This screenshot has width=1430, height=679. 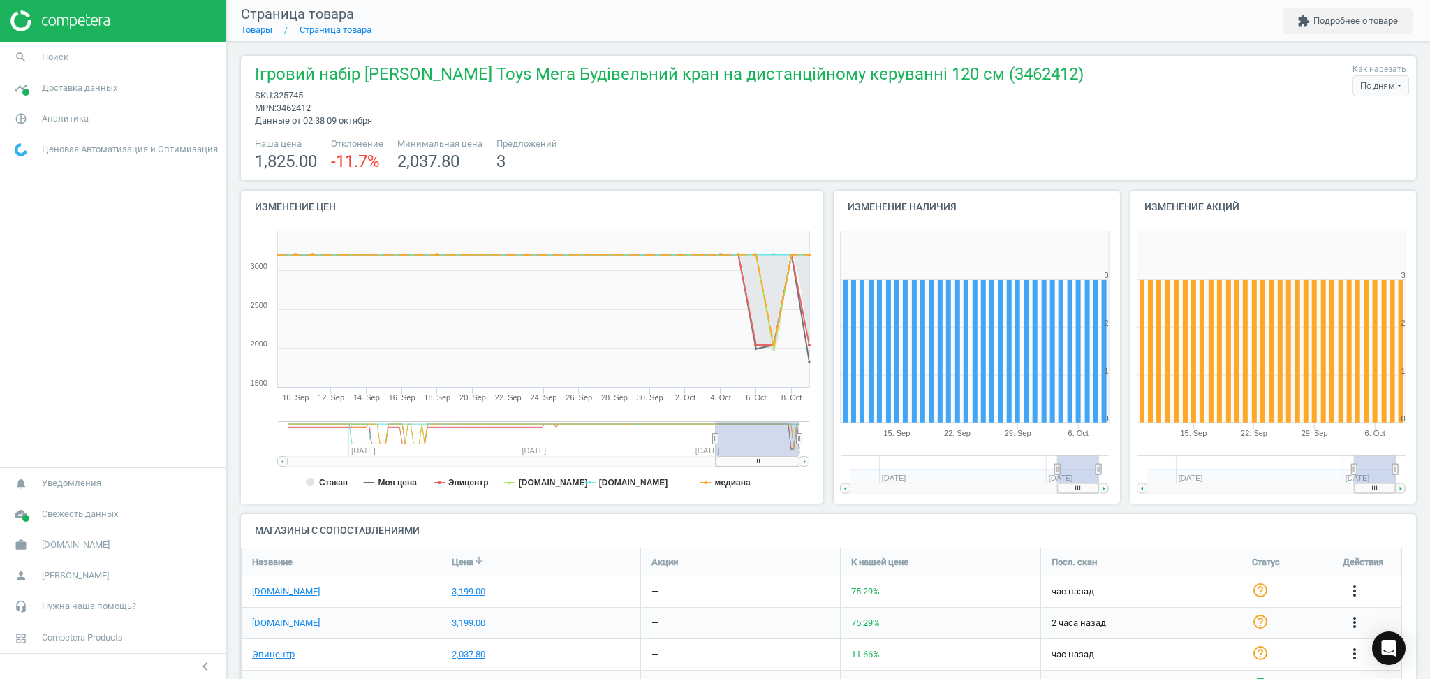 What do you see at coordinates (732, 482) in the screenshot?
I see `tspan: медиана` at bounding box center [732, 482].